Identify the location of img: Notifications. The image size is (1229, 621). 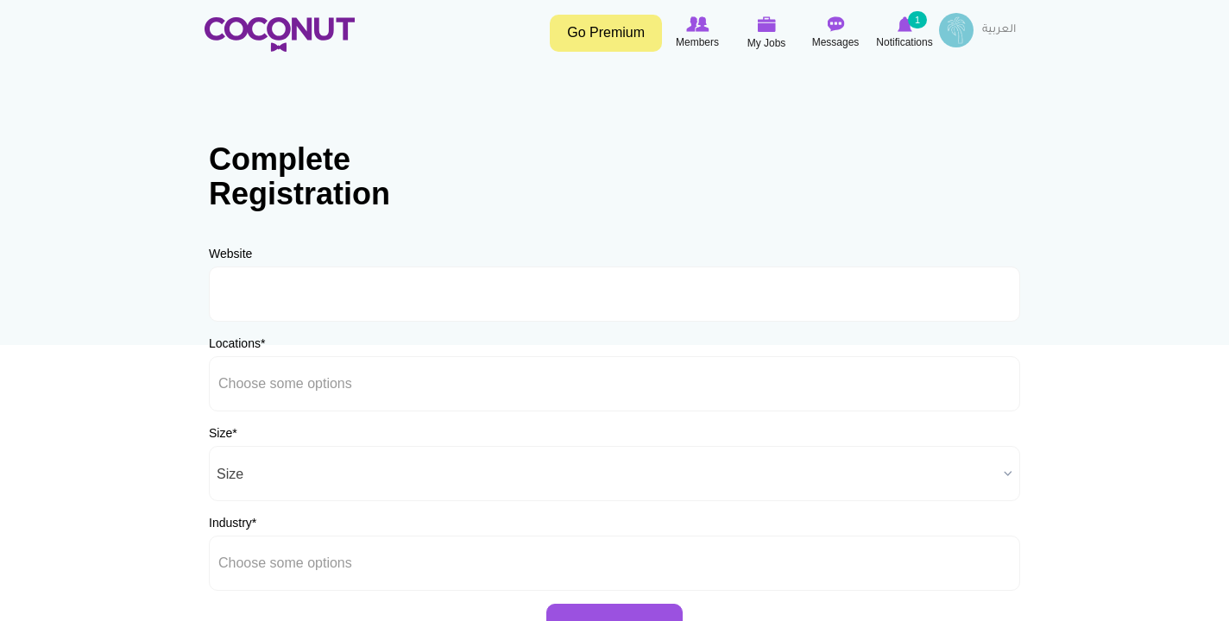
(904, 24).